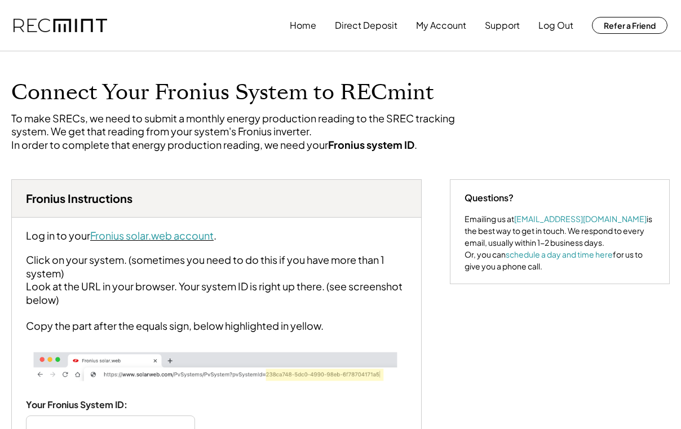 Image resolution: width=681 pixels, height=429 pixels. What do you see at coordinates (121, 235) in the screenshot?
I see `div: Log in to your .` at bounding box center [121, 235].